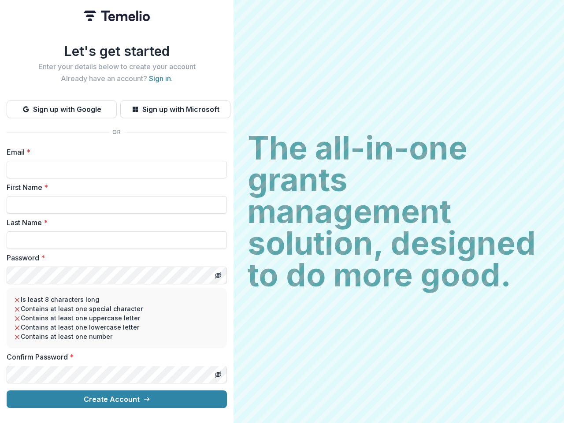 The height and width of the screenshot is (423, 564). What do you see at coordinates (117, 78) in the screenshot?
I see `h2: Already have an account? .` at bounding box center [117, 78].